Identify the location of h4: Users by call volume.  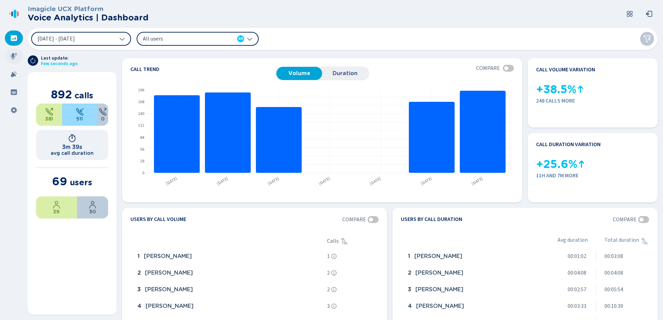
(158, 220).